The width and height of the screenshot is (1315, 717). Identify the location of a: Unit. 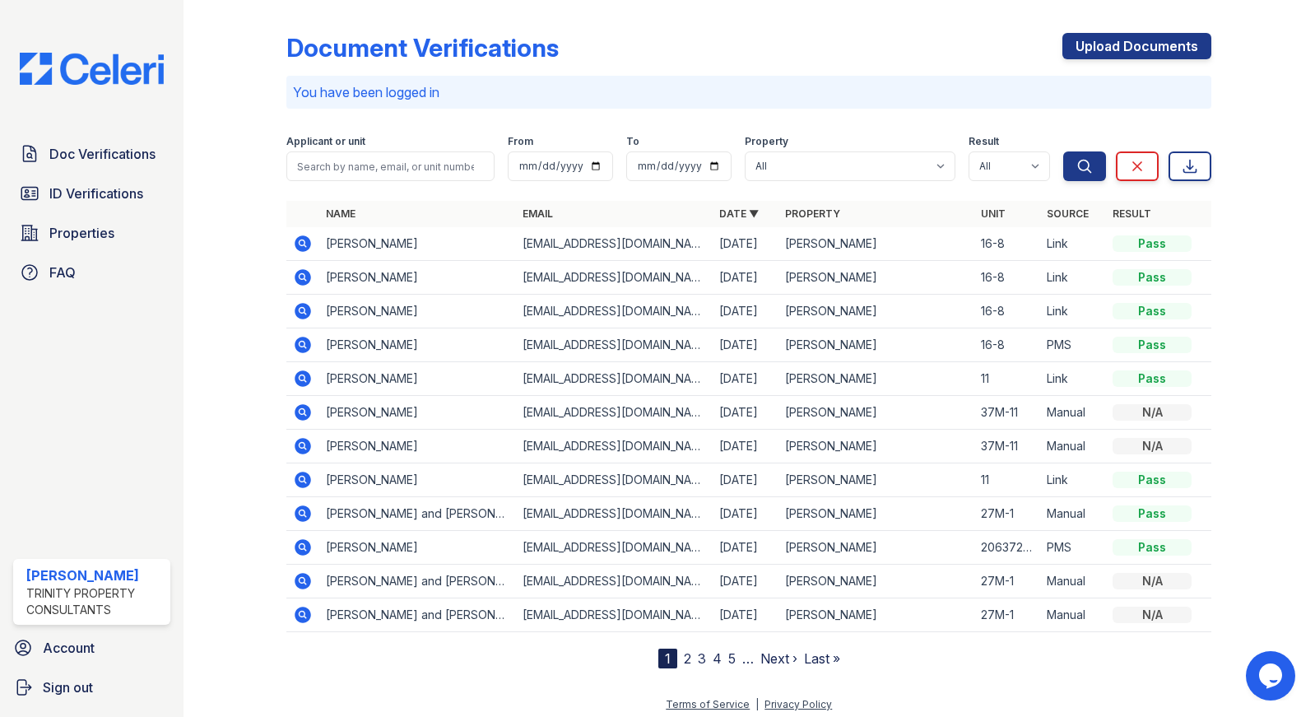
(993, 213).